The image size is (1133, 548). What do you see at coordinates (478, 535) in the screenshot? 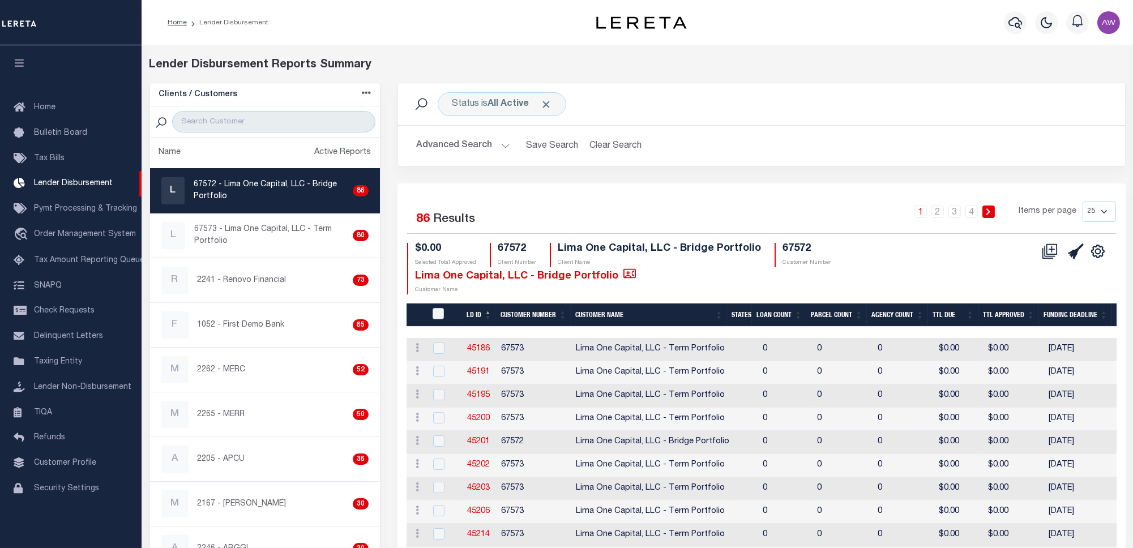
I see `a: 45214` at bounding box center [478, 535].